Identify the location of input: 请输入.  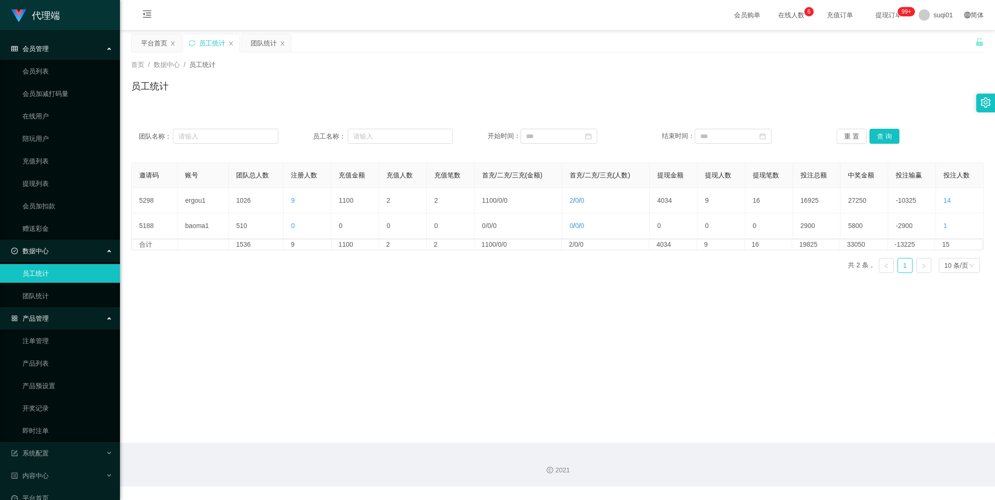
(225, 136).